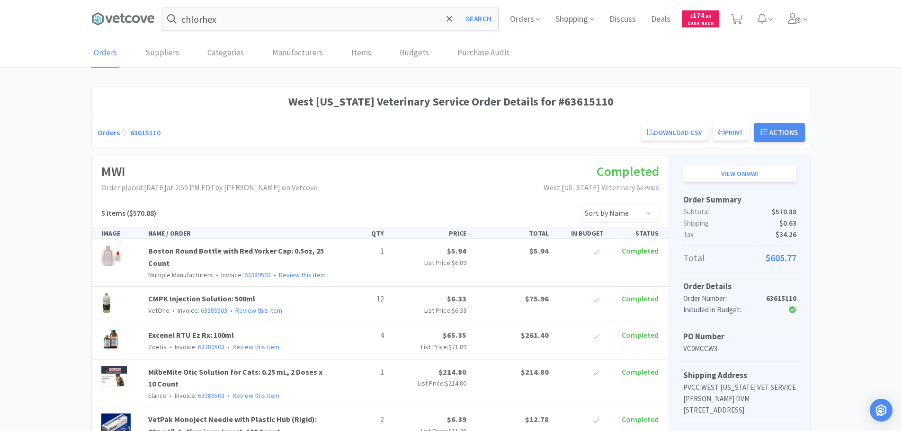  Describe the element at coordinates (225, 53) in the screenshot. I see `a: Categories` at that location.